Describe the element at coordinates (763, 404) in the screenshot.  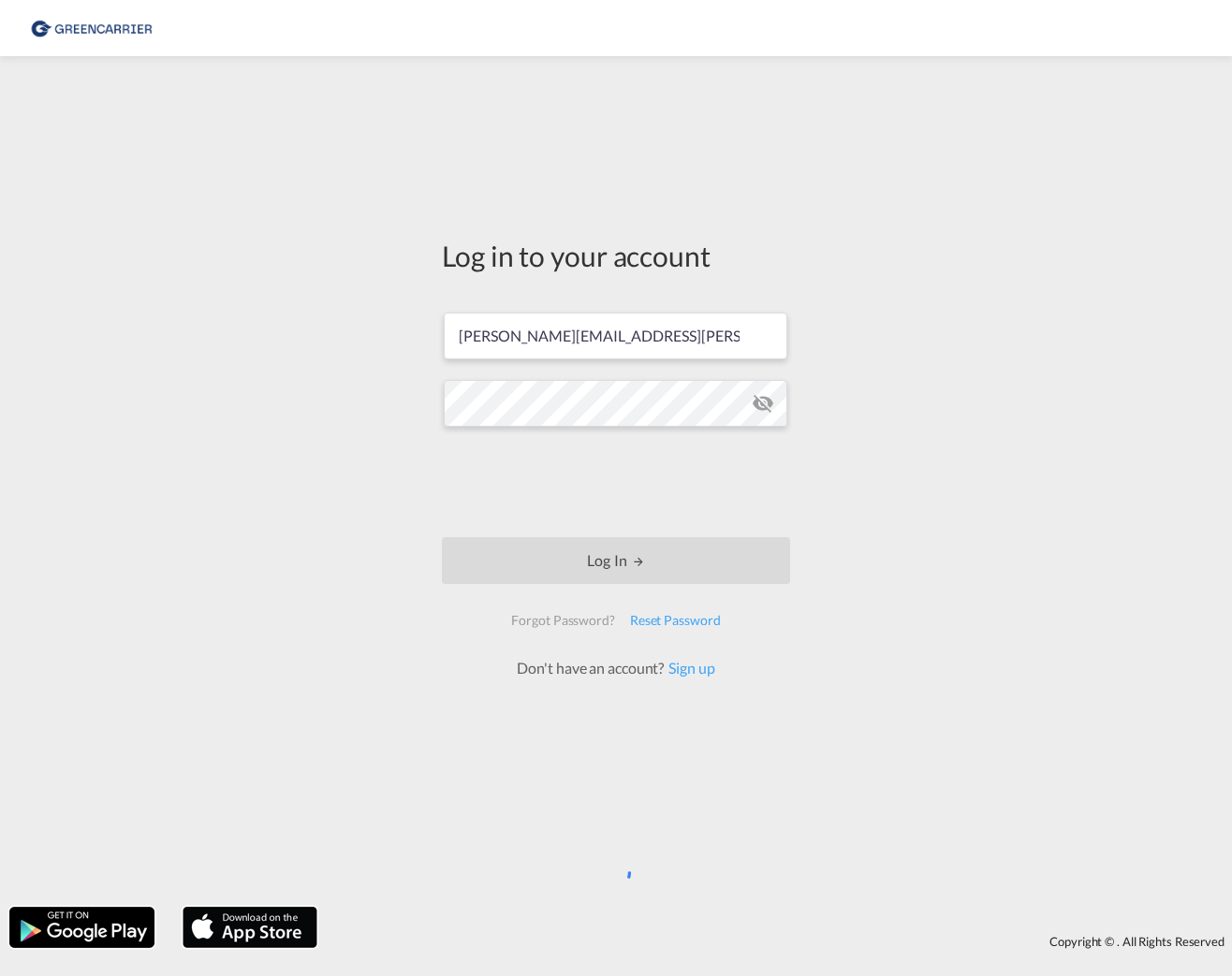
I see `md-icon: icon-eye-off` at that location.